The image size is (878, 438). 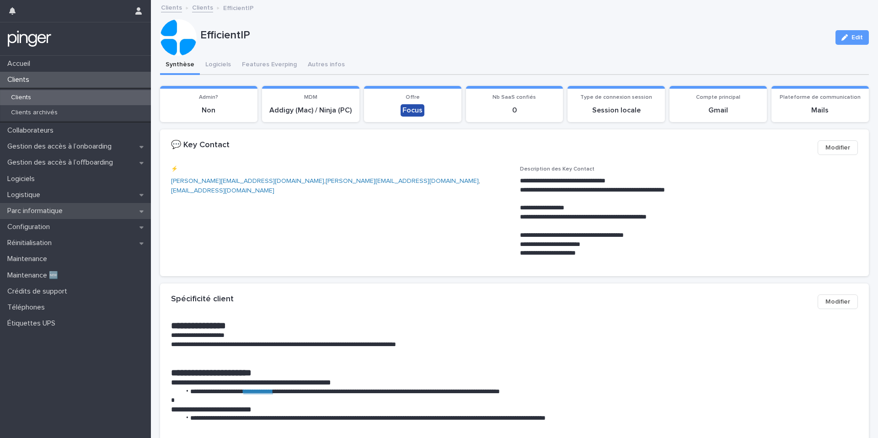 I want to click on p: Crédits de support, so click(x=39, y=291).